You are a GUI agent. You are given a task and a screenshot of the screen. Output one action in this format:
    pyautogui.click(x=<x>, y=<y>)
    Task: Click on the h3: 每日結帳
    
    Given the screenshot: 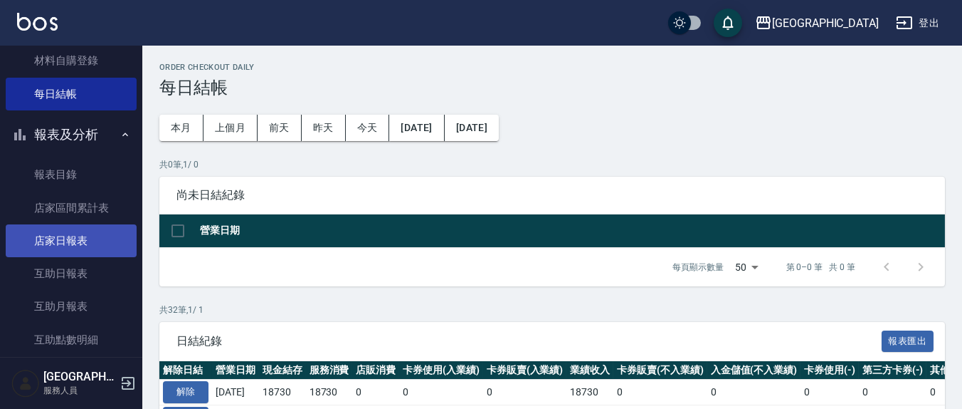 What is the action you would take?
    pyautogui.click(x=552, y=88)
    